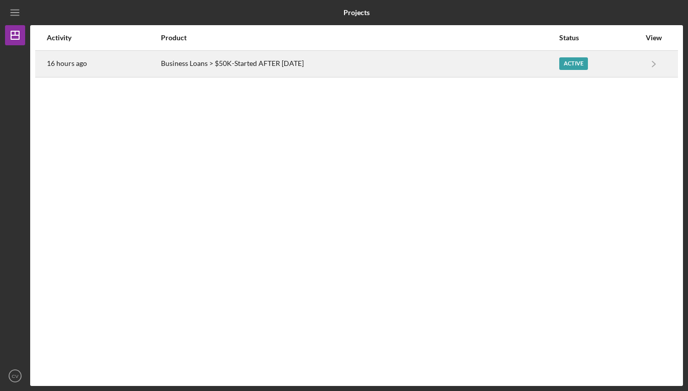 The image size is (688, 391). Describe the element at coordinates (653, 38) in the screenshot. I see `div: View` at that location.